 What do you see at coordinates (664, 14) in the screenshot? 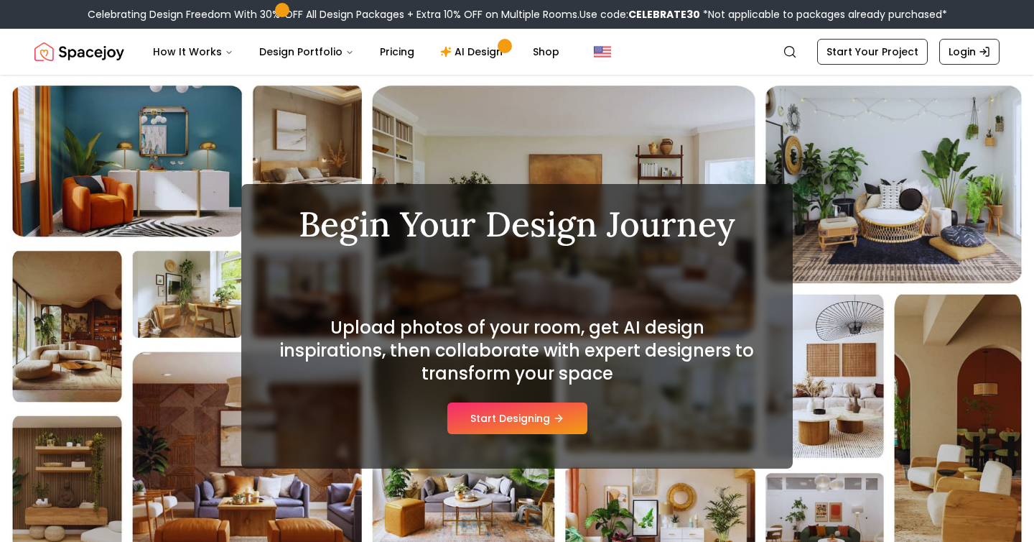
I see `b: CELEBRATE30` at bounding box center [664, 14].